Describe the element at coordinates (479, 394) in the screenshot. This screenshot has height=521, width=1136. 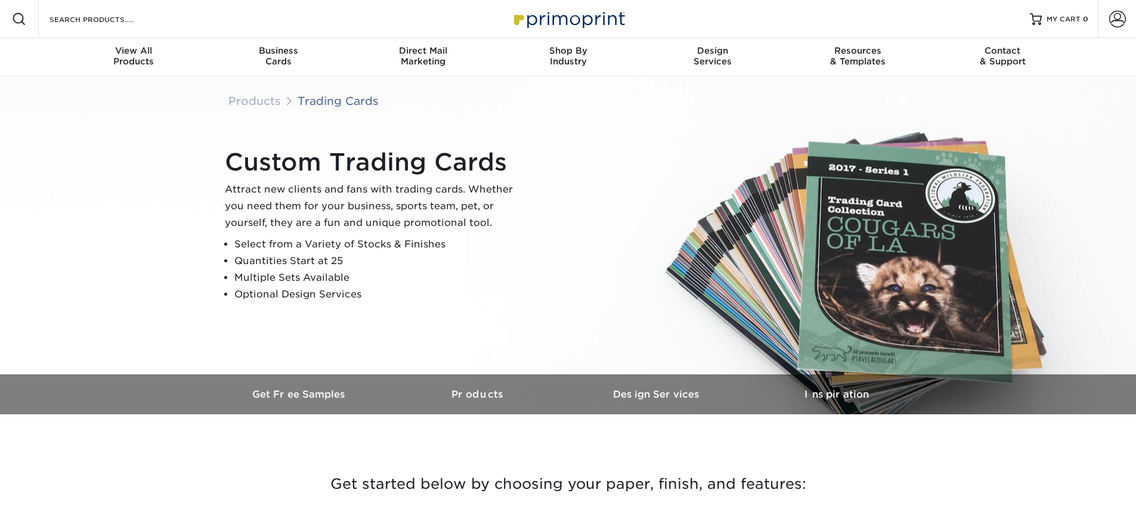
I see `h3: Products` at that location.